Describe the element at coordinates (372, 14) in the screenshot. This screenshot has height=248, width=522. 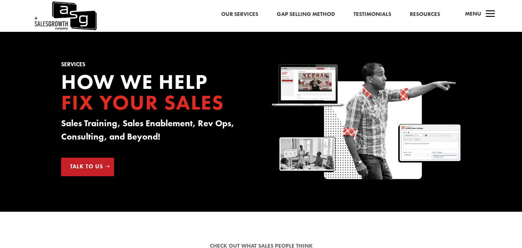
I see `a: Testimonials` at that location.